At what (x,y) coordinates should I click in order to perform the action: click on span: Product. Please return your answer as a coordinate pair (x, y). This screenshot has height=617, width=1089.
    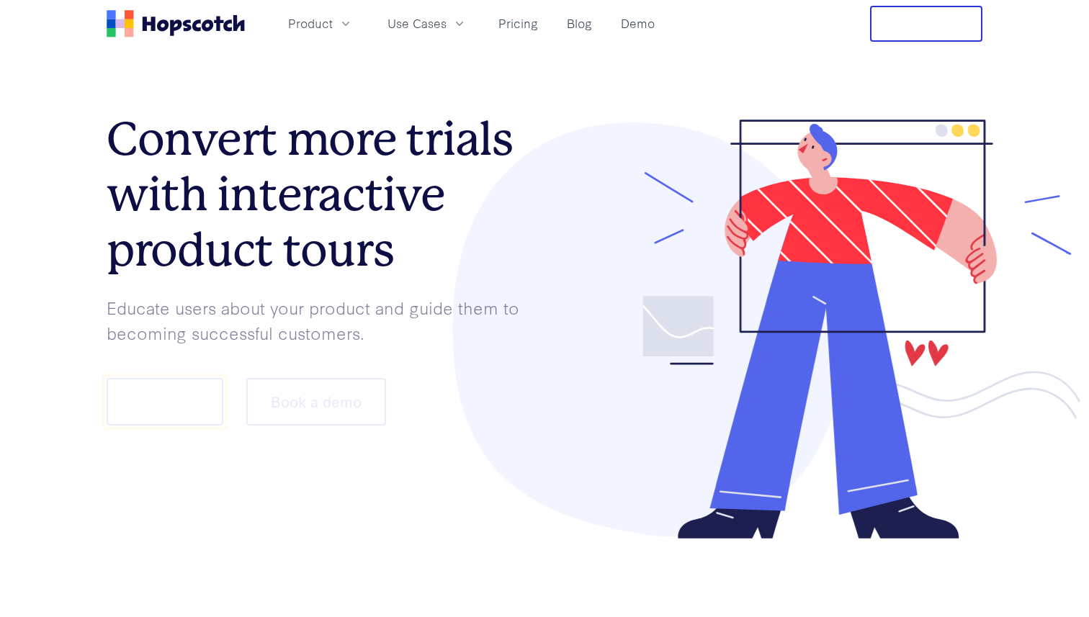
    Looking at the image, I should click on (310, 23).